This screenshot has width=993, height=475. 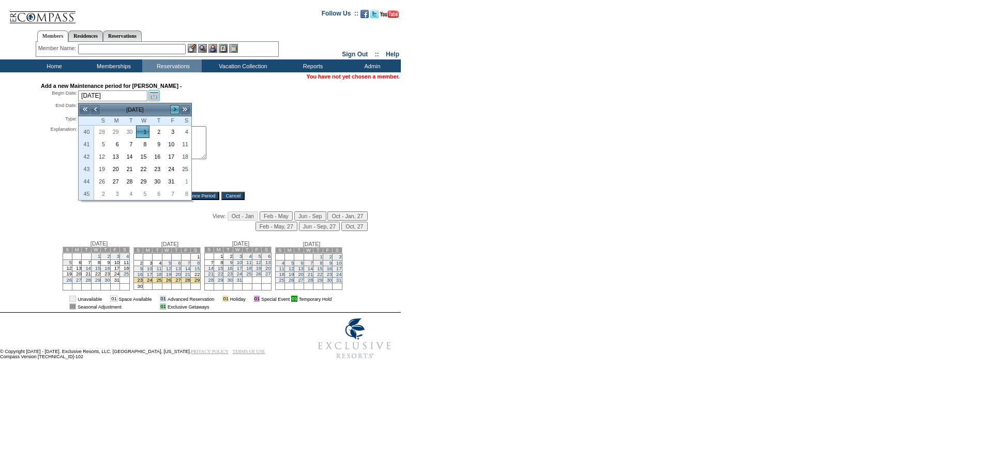 What do you see at coordinates (374, 16) in the screenshot?
I see `a: Follow us on Twitter` at bounding box center [374, 16].